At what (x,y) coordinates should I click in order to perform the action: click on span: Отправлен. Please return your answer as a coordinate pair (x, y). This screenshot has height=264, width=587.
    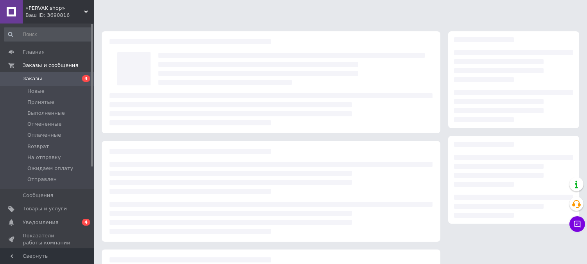
    Looking at the image, I should click on (42, 179).